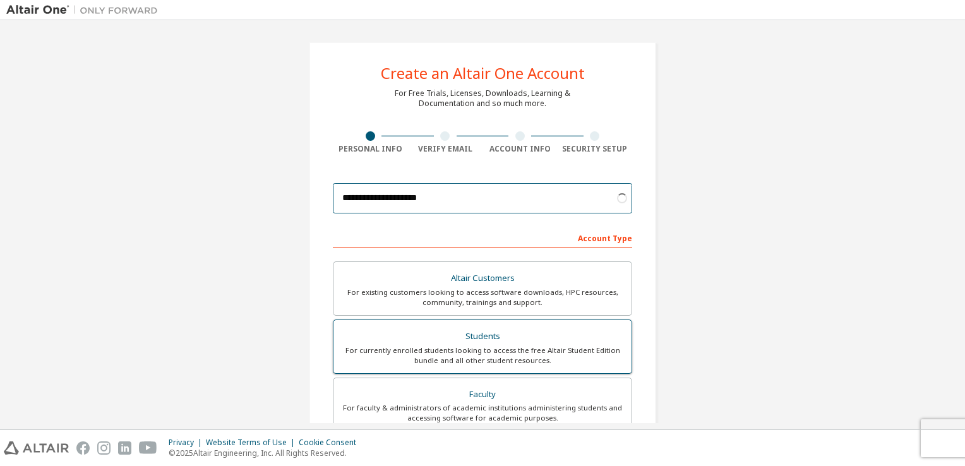 This screenshot has width=965, height=466. What do you see at coordinates (370, 149) in the screenshot?
I see `div: Personal Info` at bounding box center [370, 149].